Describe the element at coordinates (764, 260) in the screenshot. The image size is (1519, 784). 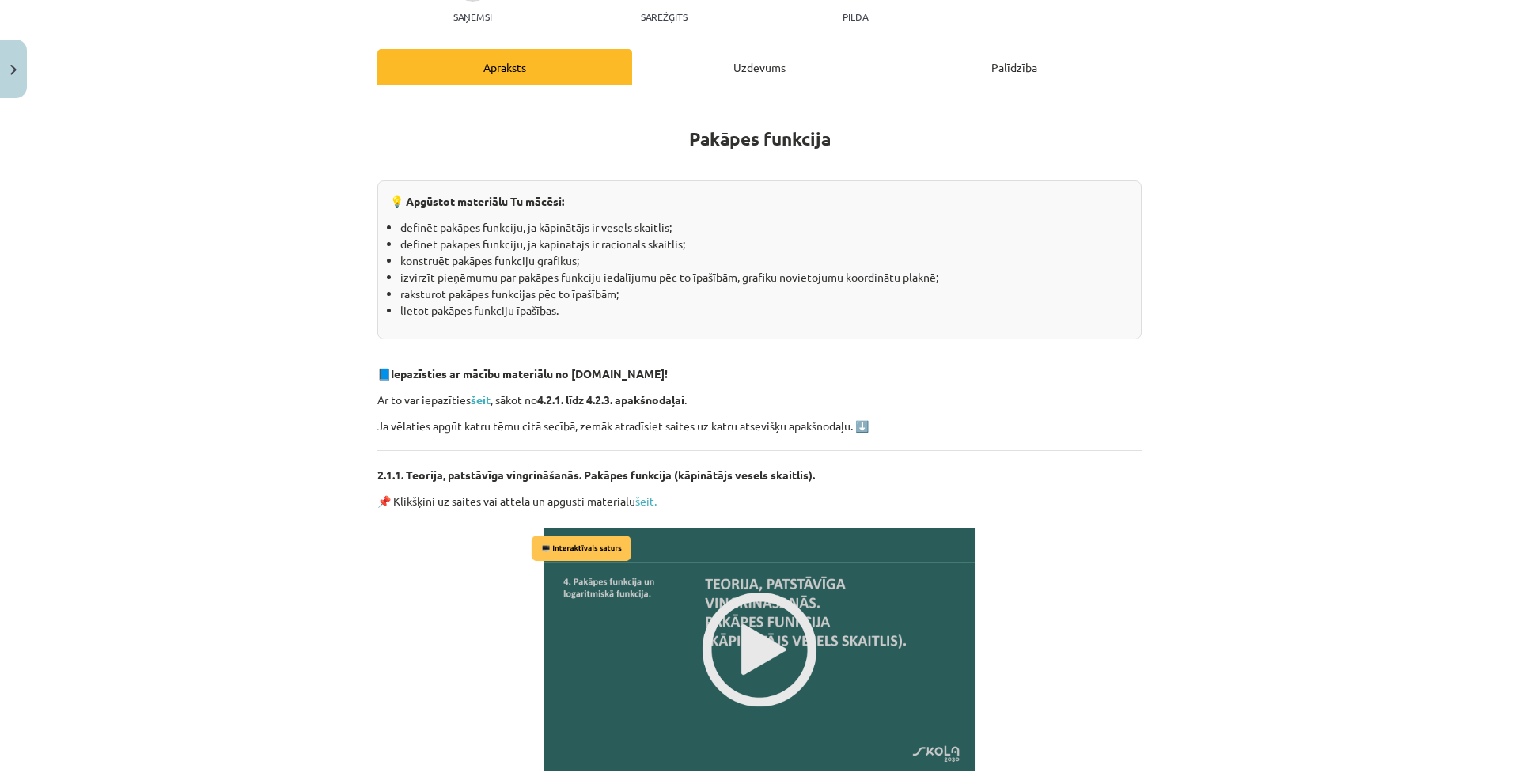
I see `li: konstruēt pakāpes funkciju grafikus;` at that location.